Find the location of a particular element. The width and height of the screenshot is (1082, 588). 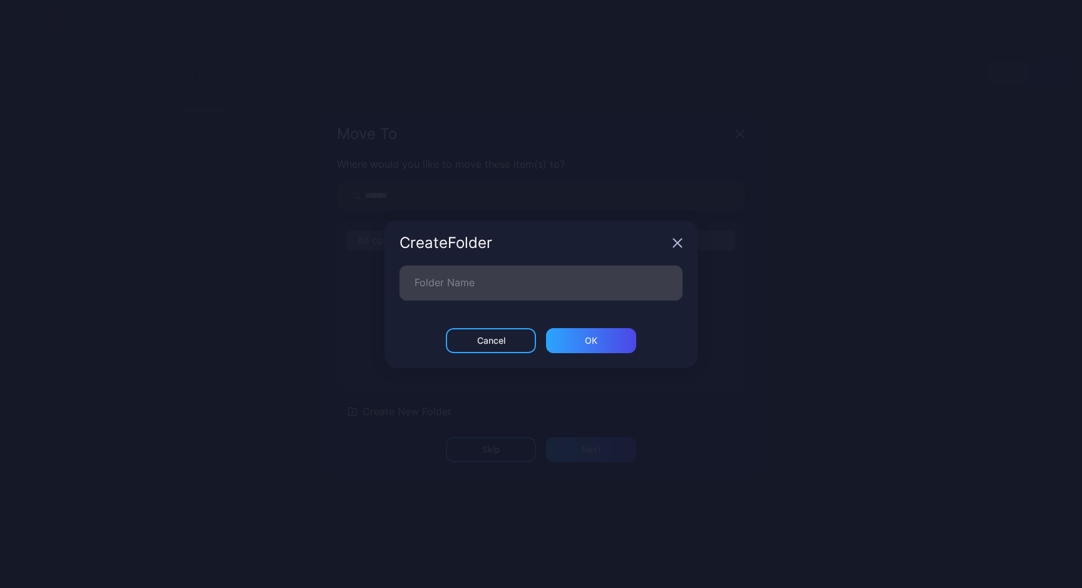

input: Folder Name is located at coordinates (541, 283).